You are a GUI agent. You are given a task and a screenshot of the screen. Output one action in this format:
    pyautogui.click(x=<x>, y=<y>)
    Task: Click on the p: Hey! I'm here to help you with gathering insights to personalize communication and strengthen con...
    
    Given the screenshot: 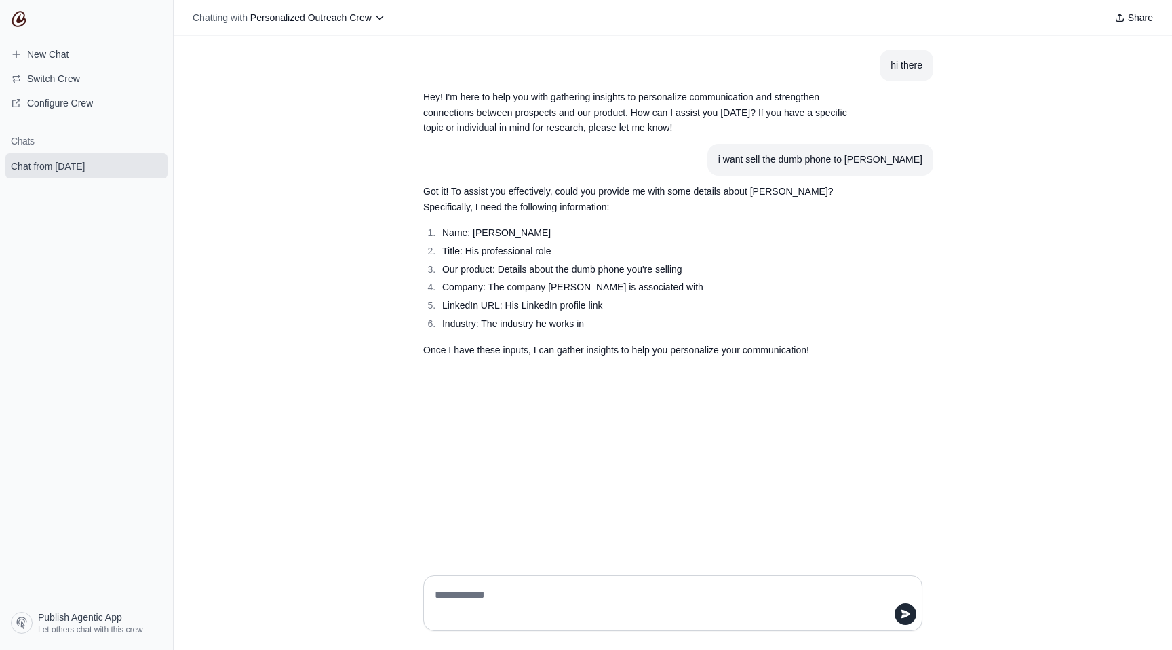 What is the action you would take?
    pyautogui.click(x=641, y=113)
    